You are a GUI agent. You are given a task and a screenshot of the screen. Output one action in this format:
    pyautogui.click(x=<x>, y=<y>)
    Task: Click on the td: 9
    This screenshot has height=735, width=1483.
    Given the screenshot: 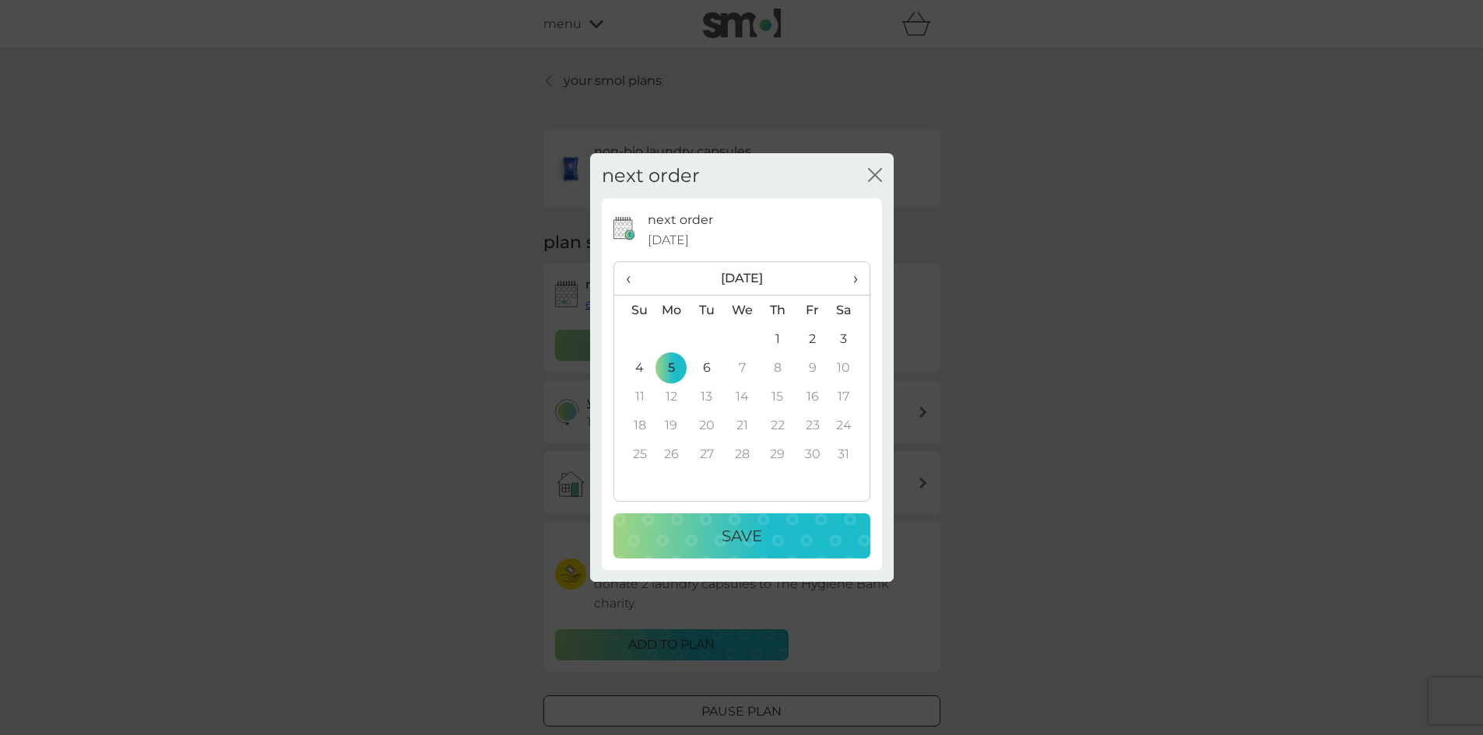 What is the action you would take?
    pyautogui.click(x=812, y=367)
    